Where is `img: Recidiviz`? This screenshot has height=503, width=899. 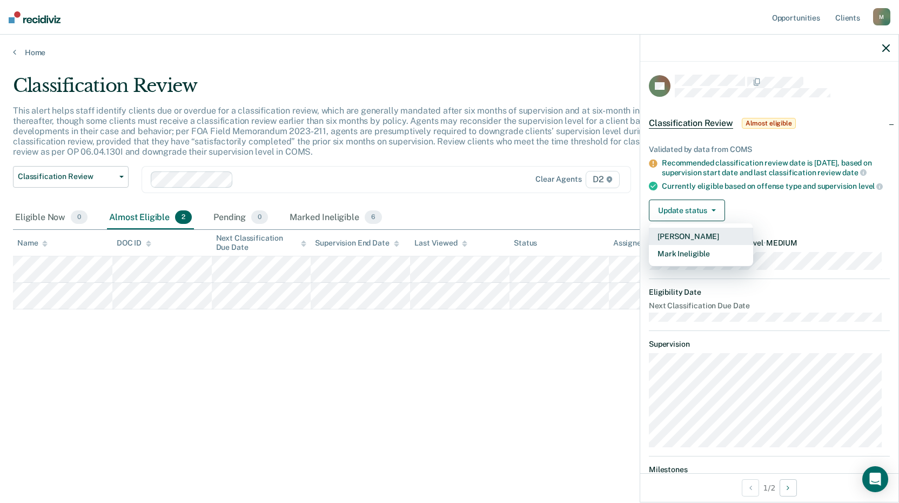 img: Recidiviz is located at coordinates (35, 17).